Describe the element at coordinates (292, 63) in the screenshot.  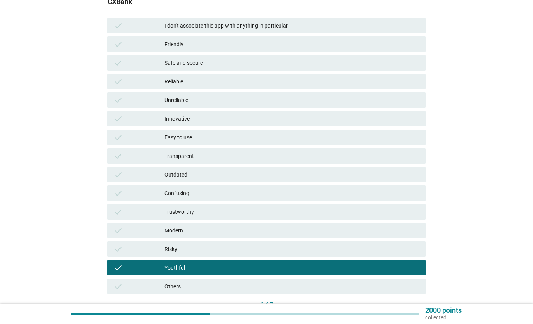
I see `div: Safe and secure` at that location.